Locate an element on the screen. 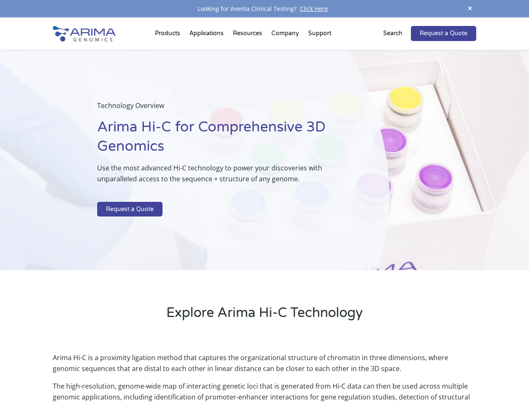 This screenshot has width=529, height=402. h1: Arima Hi-C for Comprehensive 3D Genomics is located at coordinates (222, 140).